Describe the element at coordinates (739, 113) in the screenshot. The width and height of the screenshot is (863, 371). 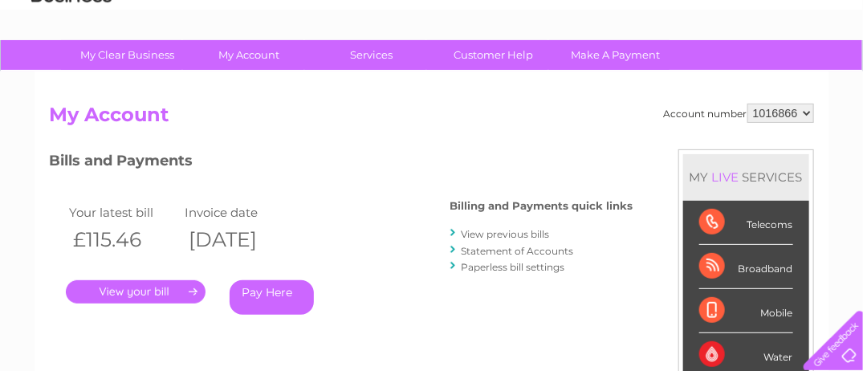
I see `div: Account number` at that location.